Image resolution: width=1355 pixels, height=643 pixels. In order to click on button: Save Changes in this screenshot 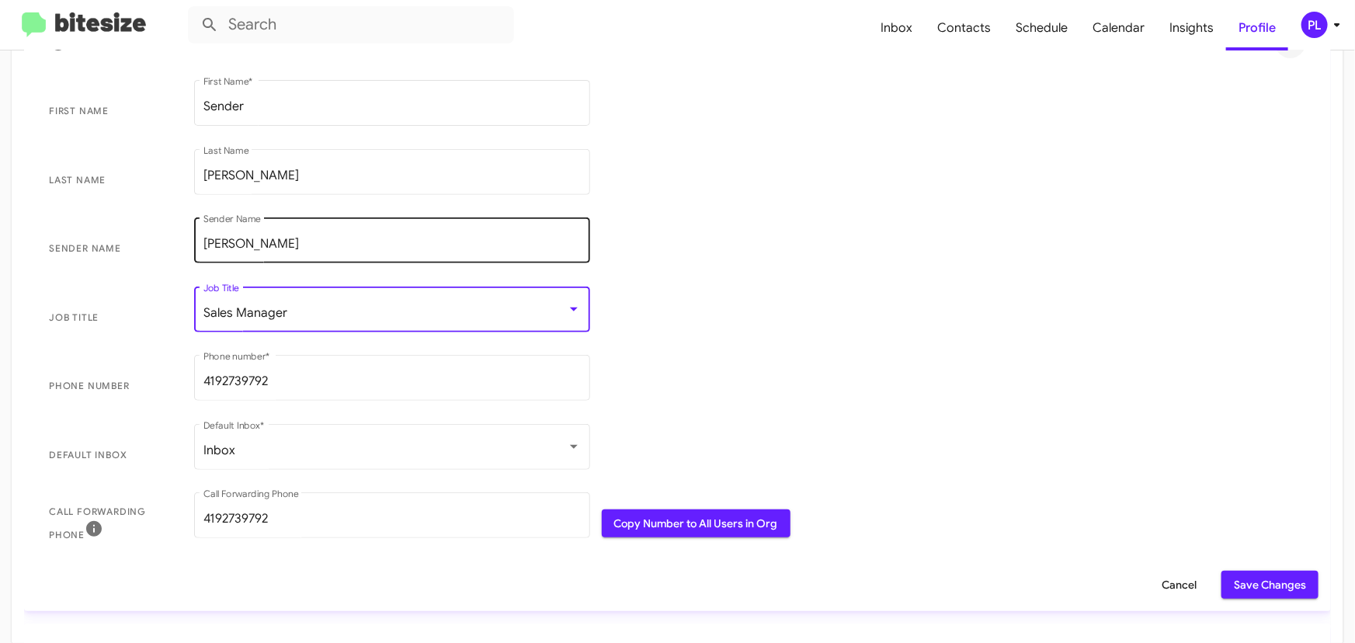, I will do `click(1269, 585)`.